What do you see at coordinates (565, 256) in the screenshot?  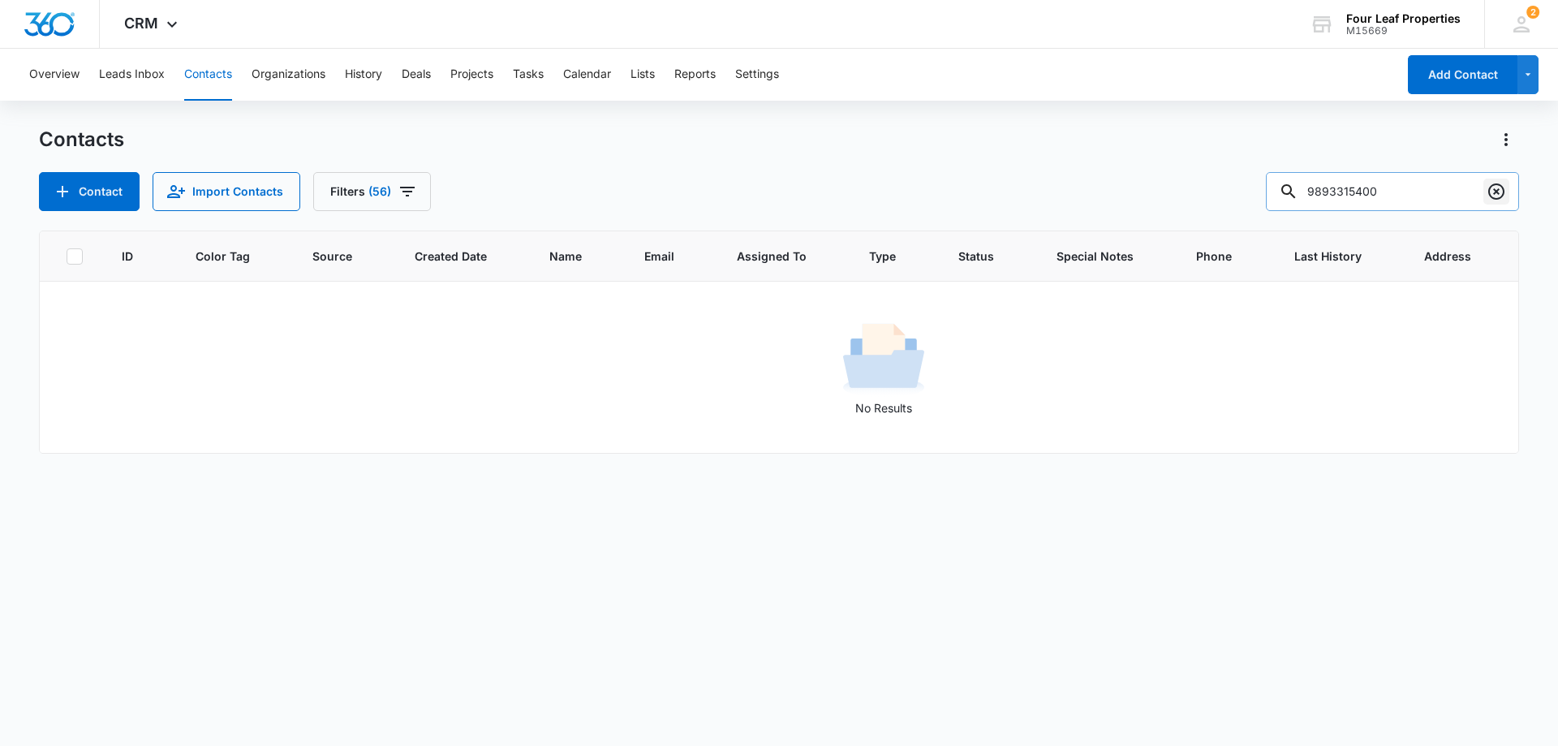 I see `span: Name` at bounding box center [565, 256].